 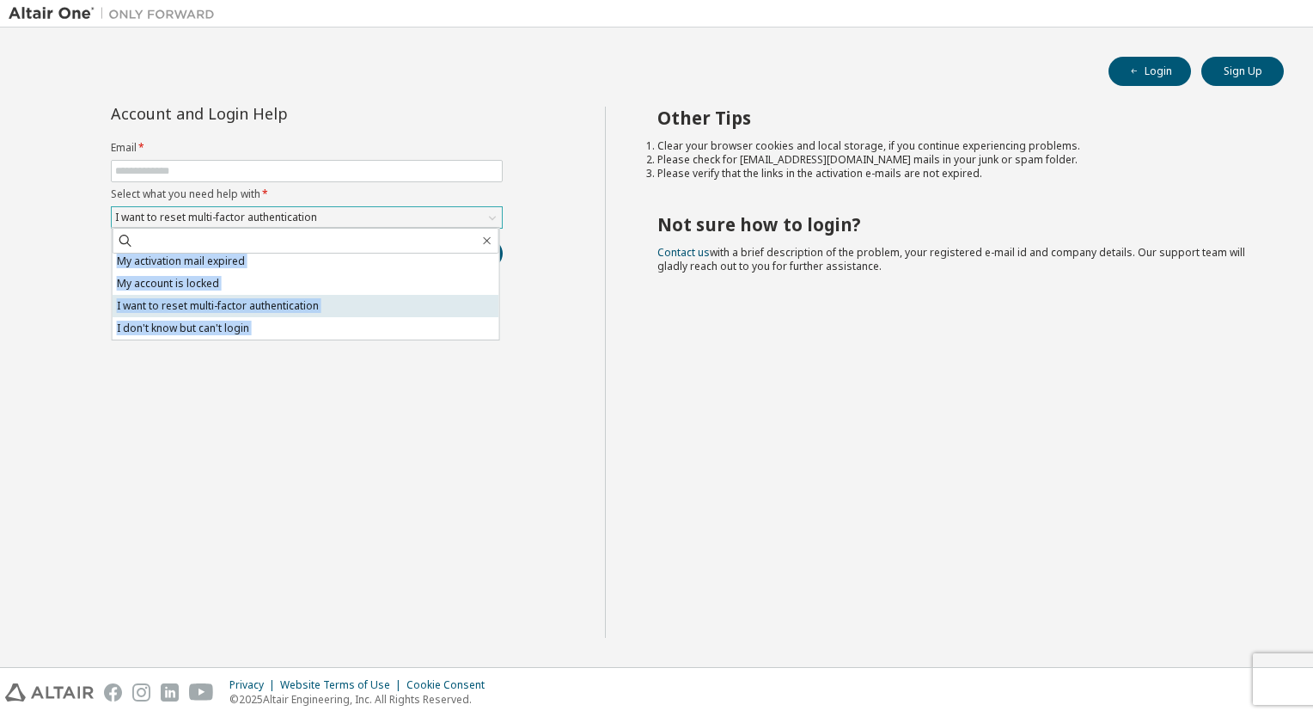 What do you see at coordinates (343, 685) in the screenshot?
I see `div: Website Terms of Use` at bounding box center [343, 685].